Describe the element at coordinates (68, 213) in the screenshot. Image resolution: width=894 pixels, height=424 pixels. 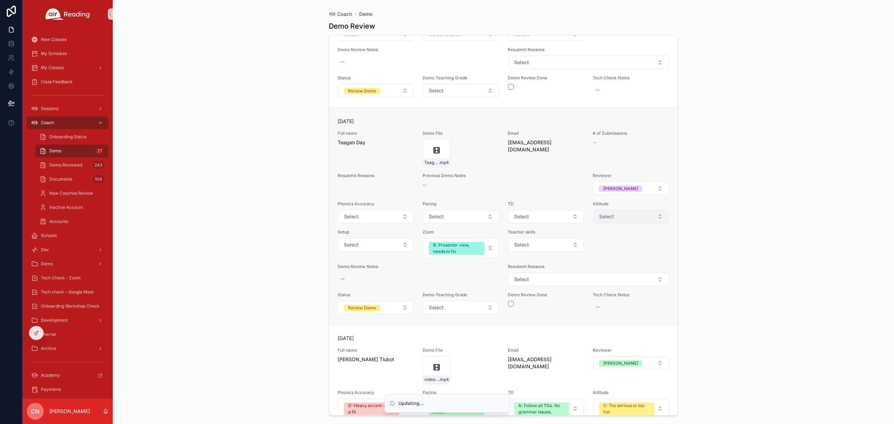
I see `div: scrollable content` at that location.